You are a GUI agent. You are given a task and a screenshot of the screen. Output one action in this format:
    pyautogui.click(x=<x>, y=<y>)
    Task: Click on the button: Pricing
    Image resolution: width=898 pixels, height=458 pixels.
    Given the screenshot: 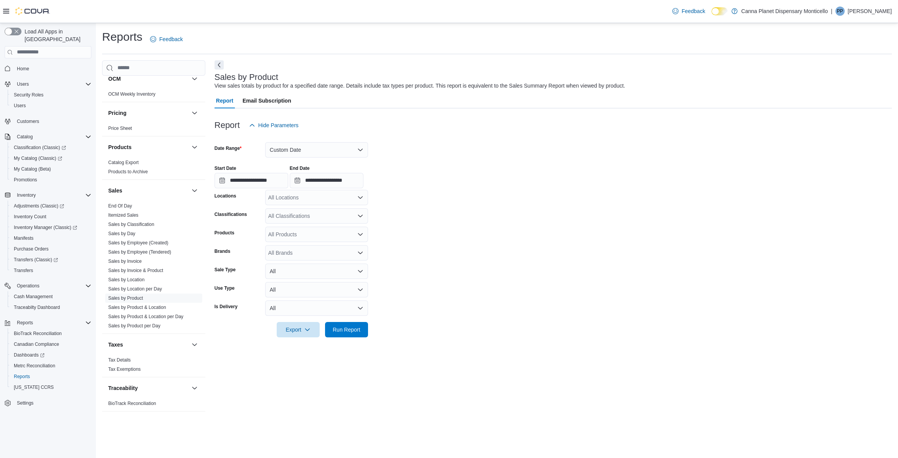 What is the action you would take?
    pyautogui.click(x=148, y=113)
    